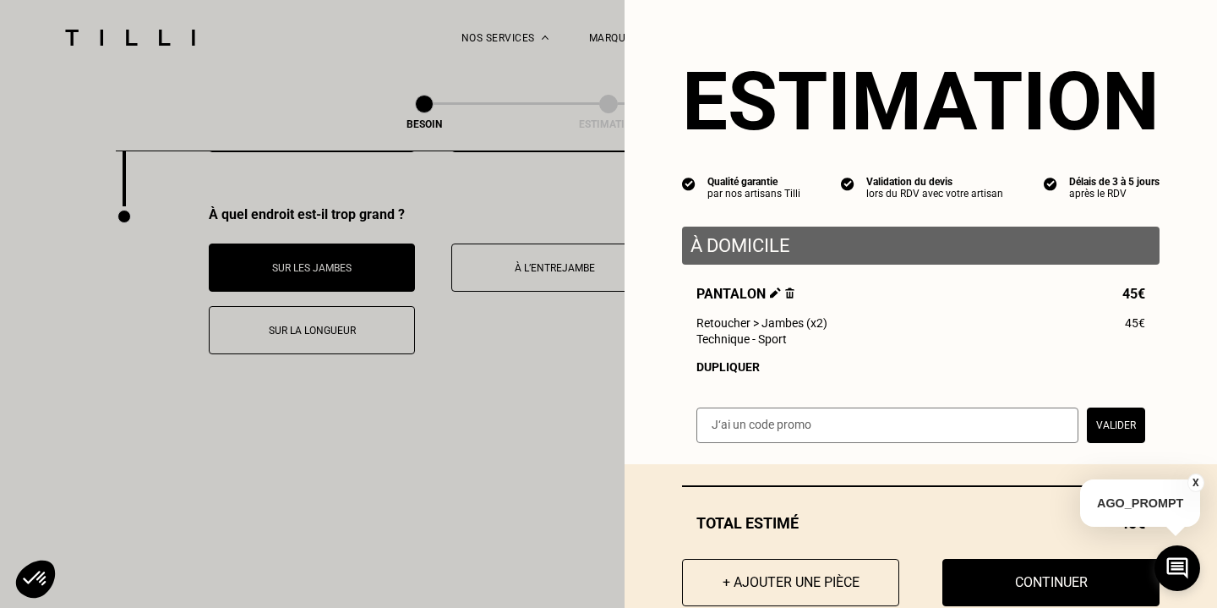 The width and height of the screenshot is (1217, 608). What do you see at coordinates (790, 582) in the screenshot?
I see `button: + Ajouter une pièce` at bounding box center [790, 582].